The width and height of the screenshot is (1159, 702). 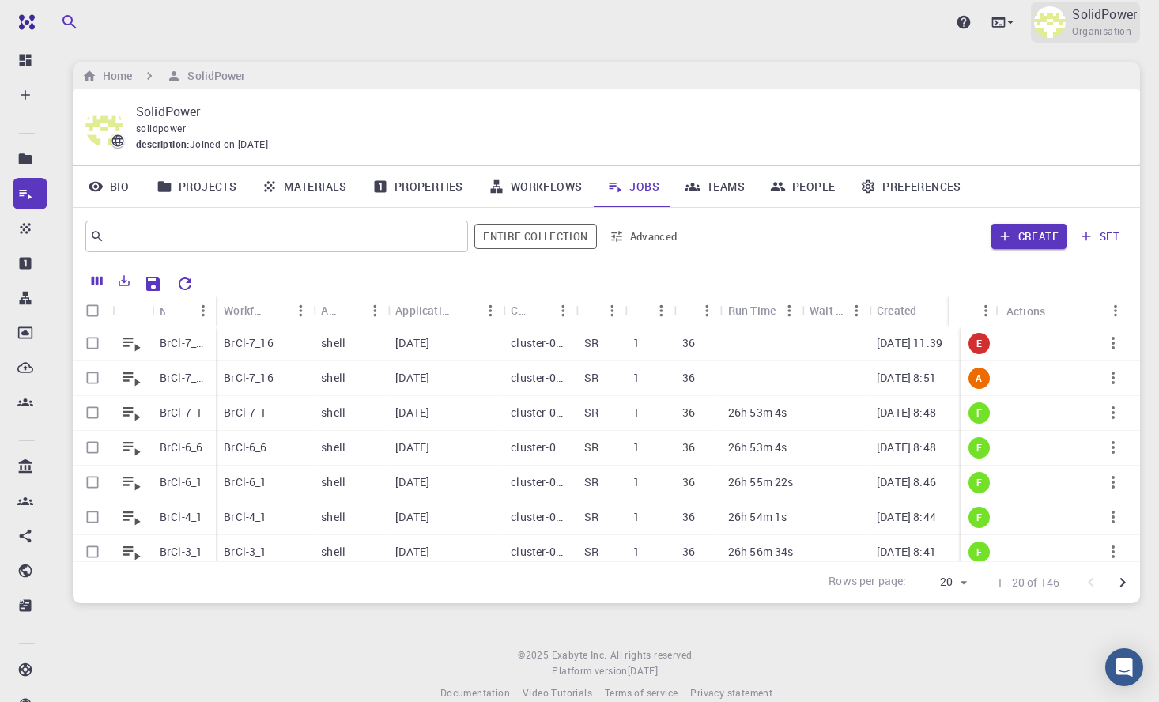 What do you see at coordinates (124, 281) in the screenshot?
I see `button: Export` at bounding box center [124, 281].